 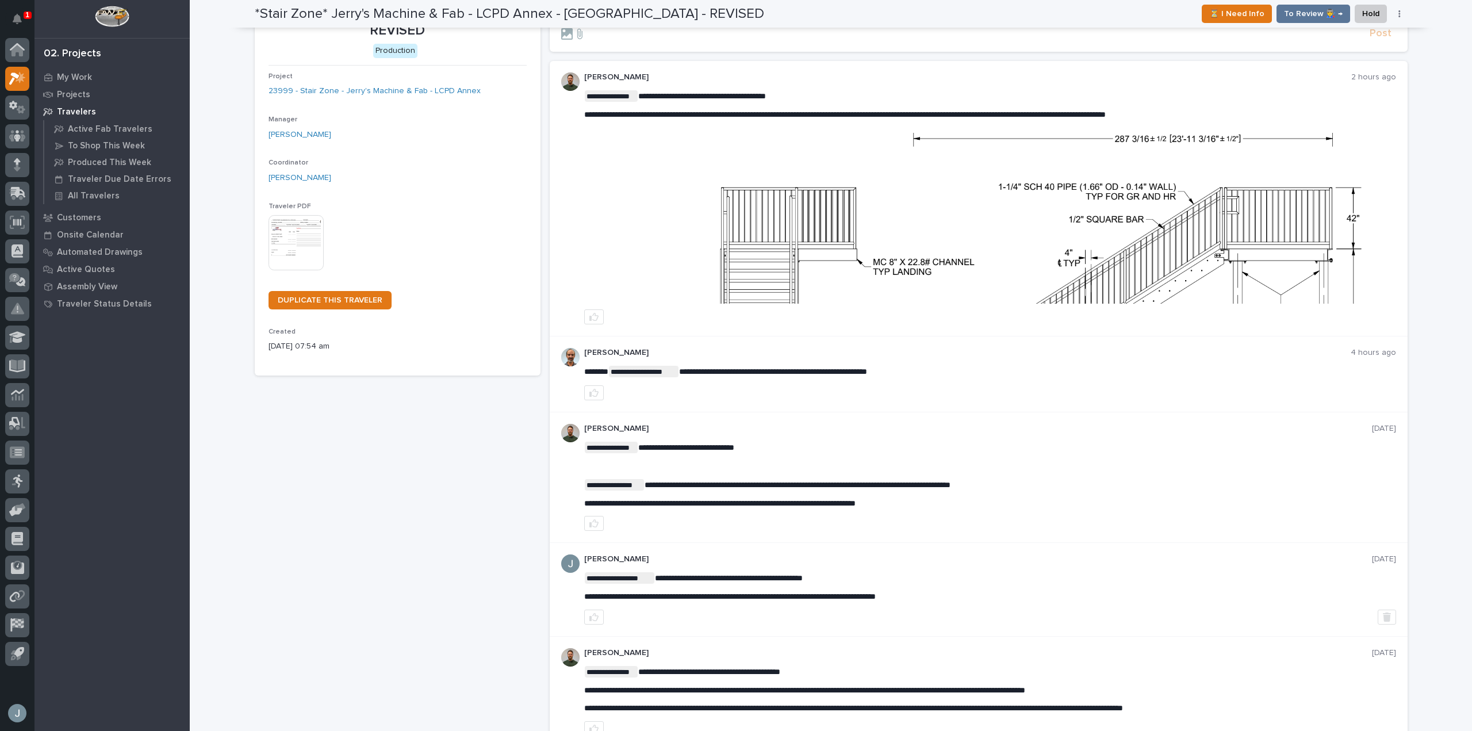 I want to click on a: All Travelers, so click(x=117, y=195).